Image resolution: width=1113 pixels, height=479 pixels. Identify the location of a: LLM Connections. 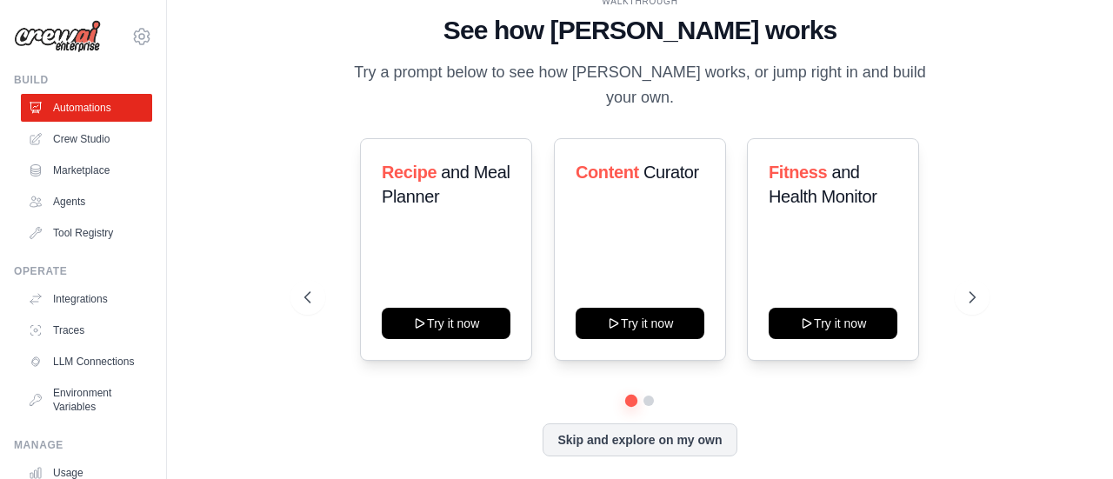
(86, 362).